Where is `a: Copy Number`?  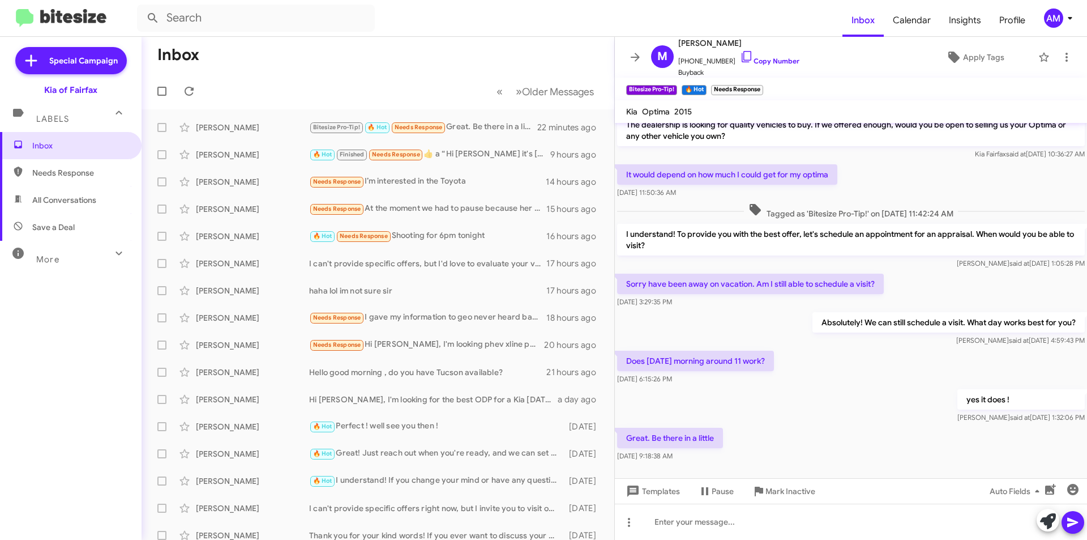 a: Copy Number is located at coordinates (770, 61).